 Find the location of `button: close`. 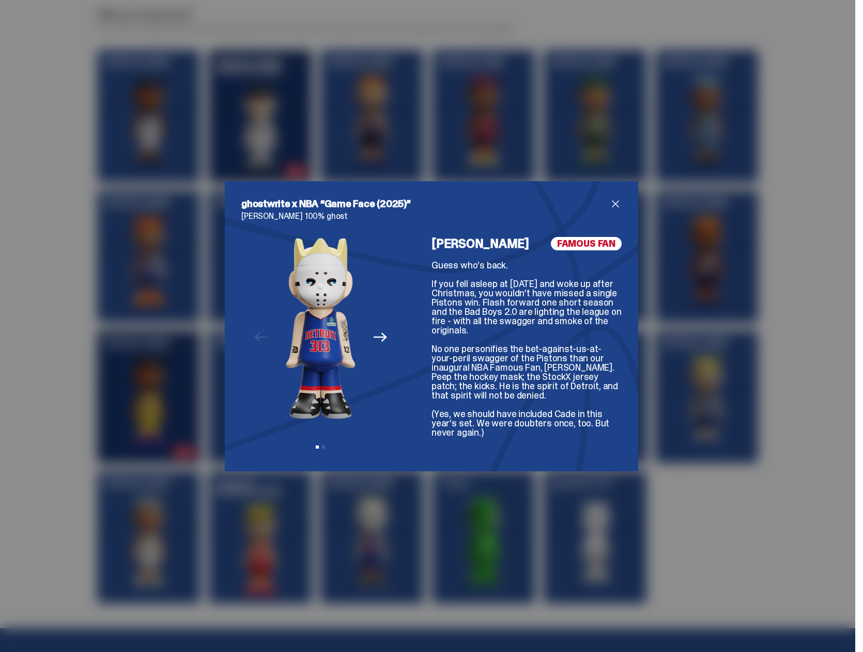

button: close is located at coordinates (615, 204).